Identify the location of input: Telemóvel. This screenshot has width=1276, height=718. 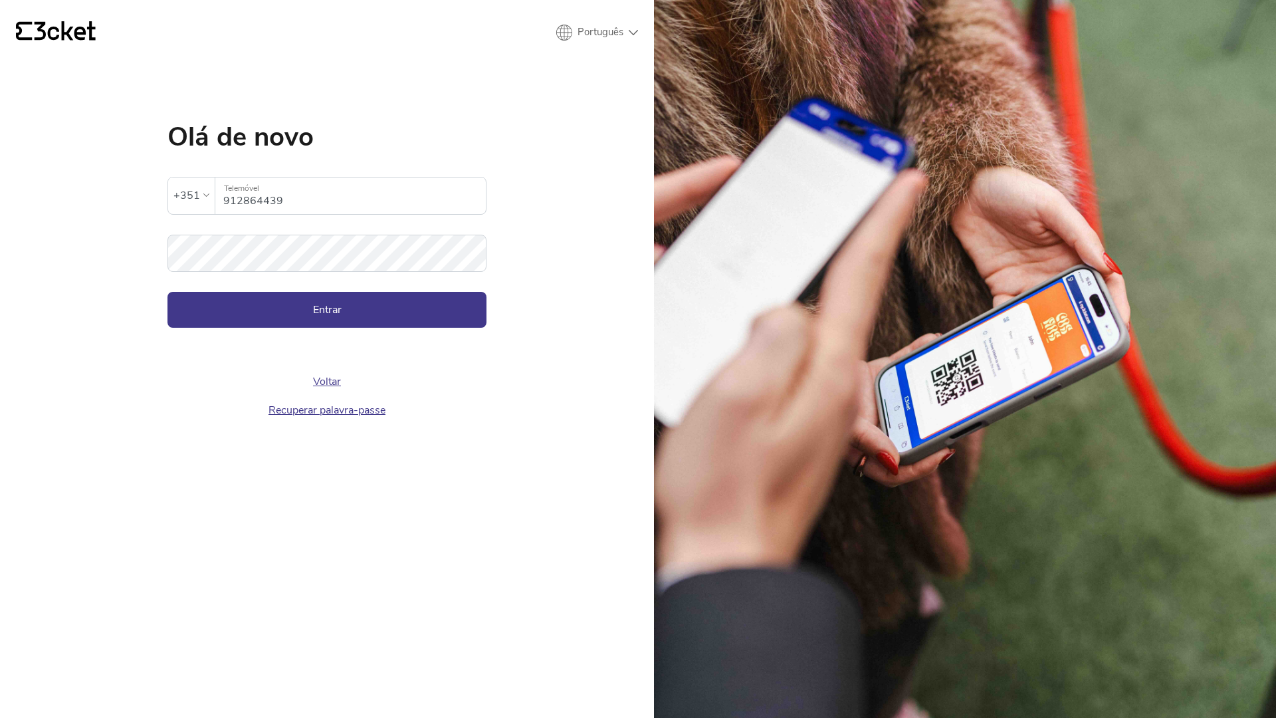
(354, 195).